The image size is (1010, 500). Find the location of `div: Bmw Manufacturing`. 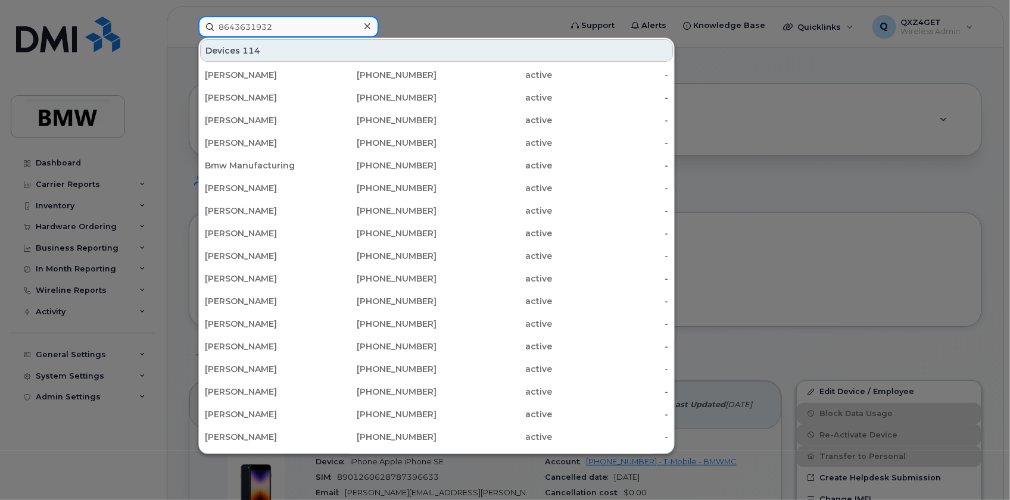

div: Bmw Manufacturing is located at coordinates (263, 166).